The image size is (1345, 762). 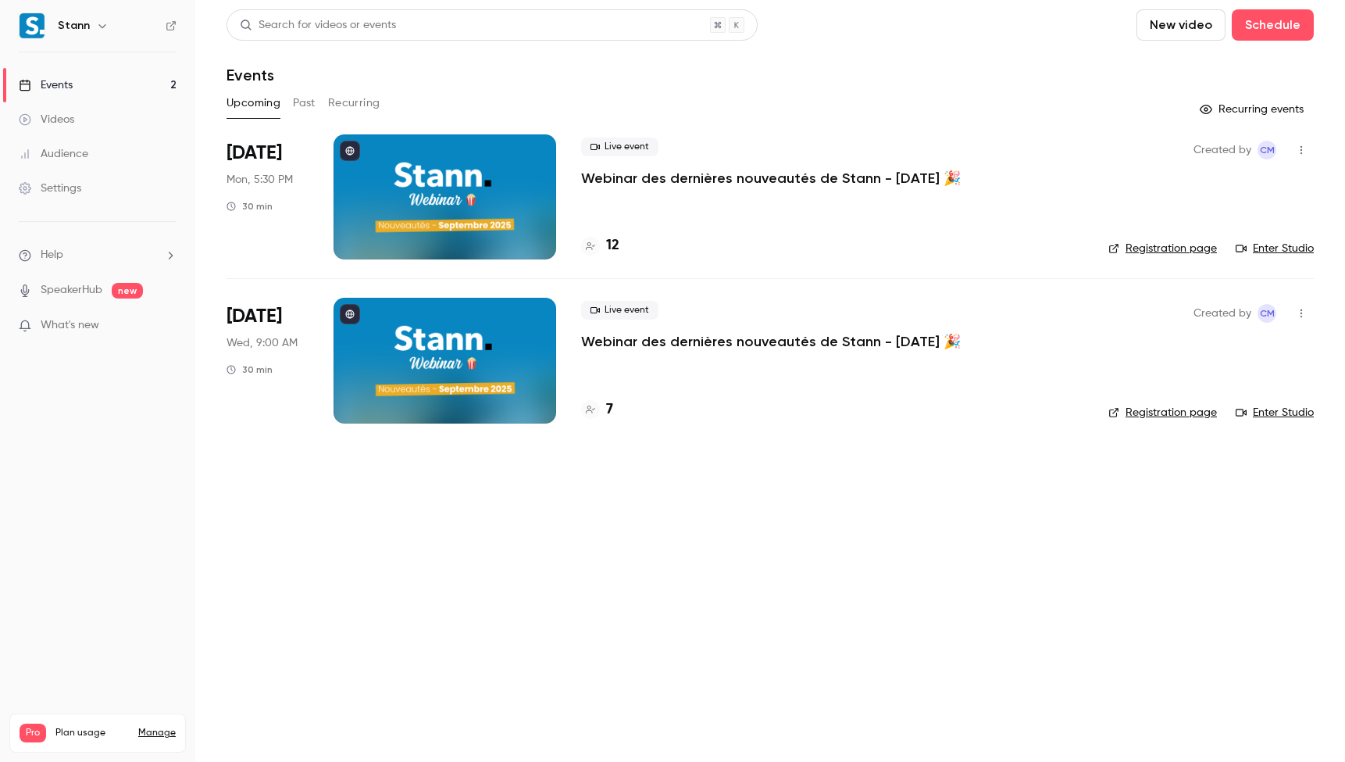 I want to click on a: SpeakerHub, so click(x=71, y=290).